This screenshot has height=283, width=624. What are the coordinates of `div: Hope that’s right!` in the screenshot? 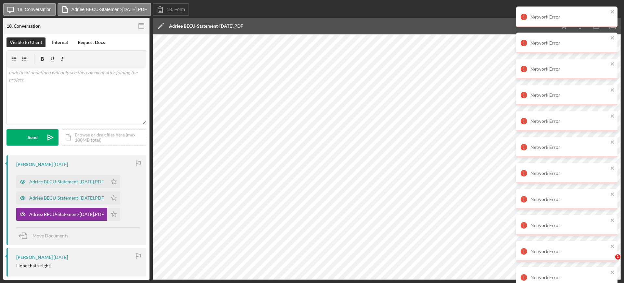 It's located at (34, 265).